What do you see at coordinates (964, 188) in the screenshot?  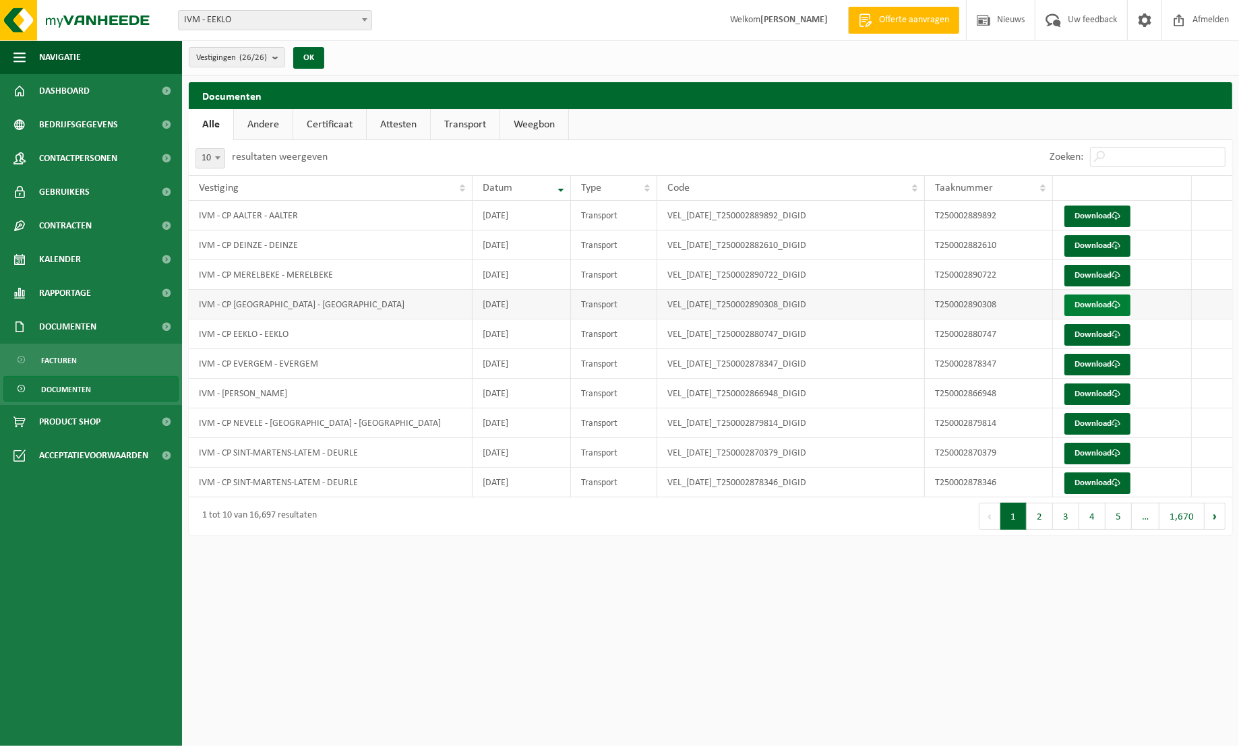 I see `span: Taaknummer` at bounding box center [964, 188].